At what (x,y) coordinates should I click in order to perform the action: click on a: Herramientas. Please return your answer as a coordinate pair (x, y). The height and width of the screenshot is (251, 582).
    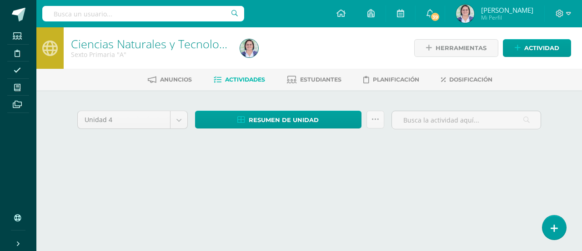
    Looking at the image, I should click on (456, 48).